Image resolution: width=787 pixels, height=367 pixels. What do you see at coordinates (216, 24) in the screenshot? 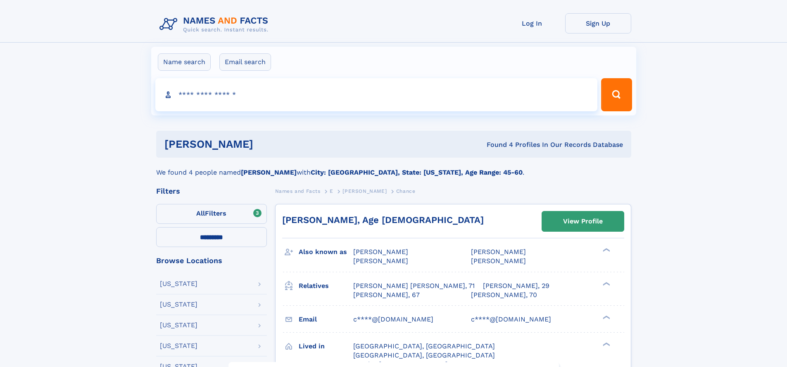
I see `img: Logo Names and Facts` at bounding box center [216, 24].